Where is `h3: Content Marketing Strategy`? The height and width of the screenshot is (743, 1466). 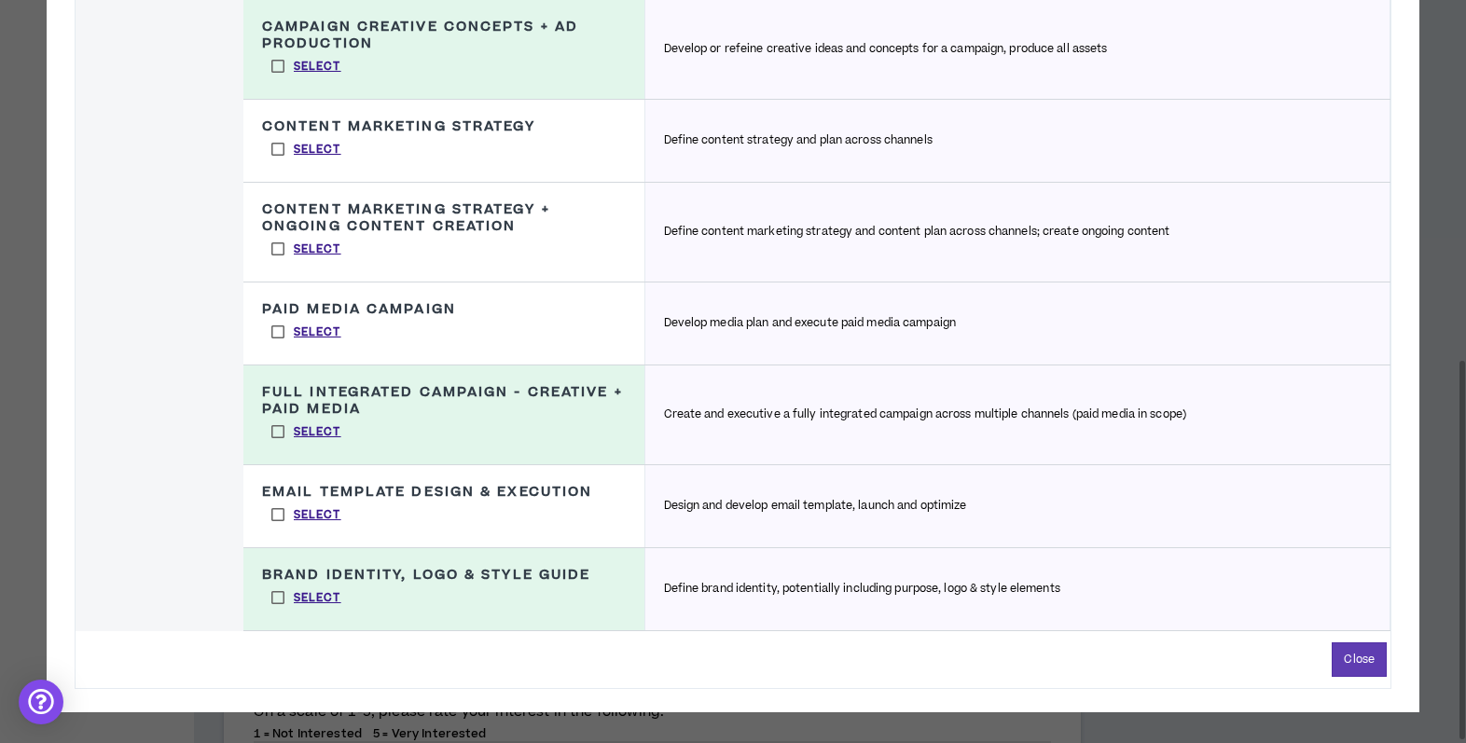 h3: Content Marketing Strategy is located at coordinates (399, 127).